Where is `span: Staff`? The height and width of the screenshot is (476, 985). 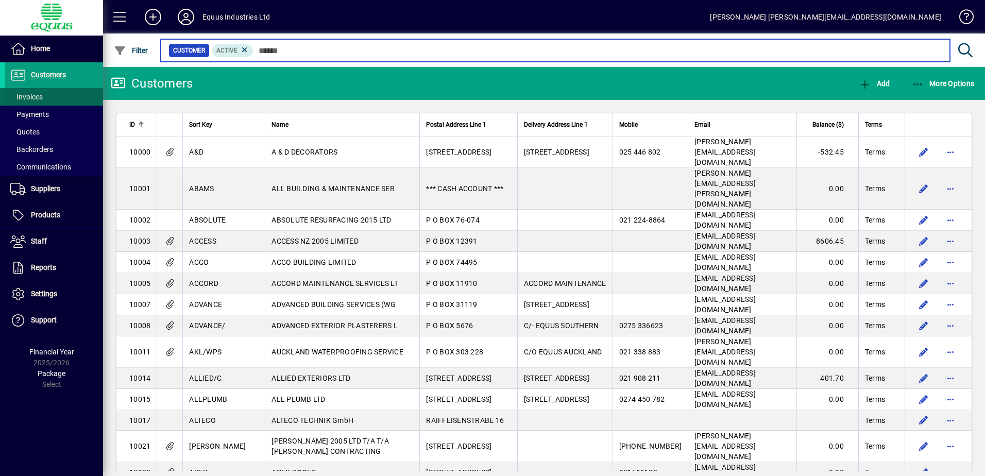 span: Staff is located at coordinates (39, 241).